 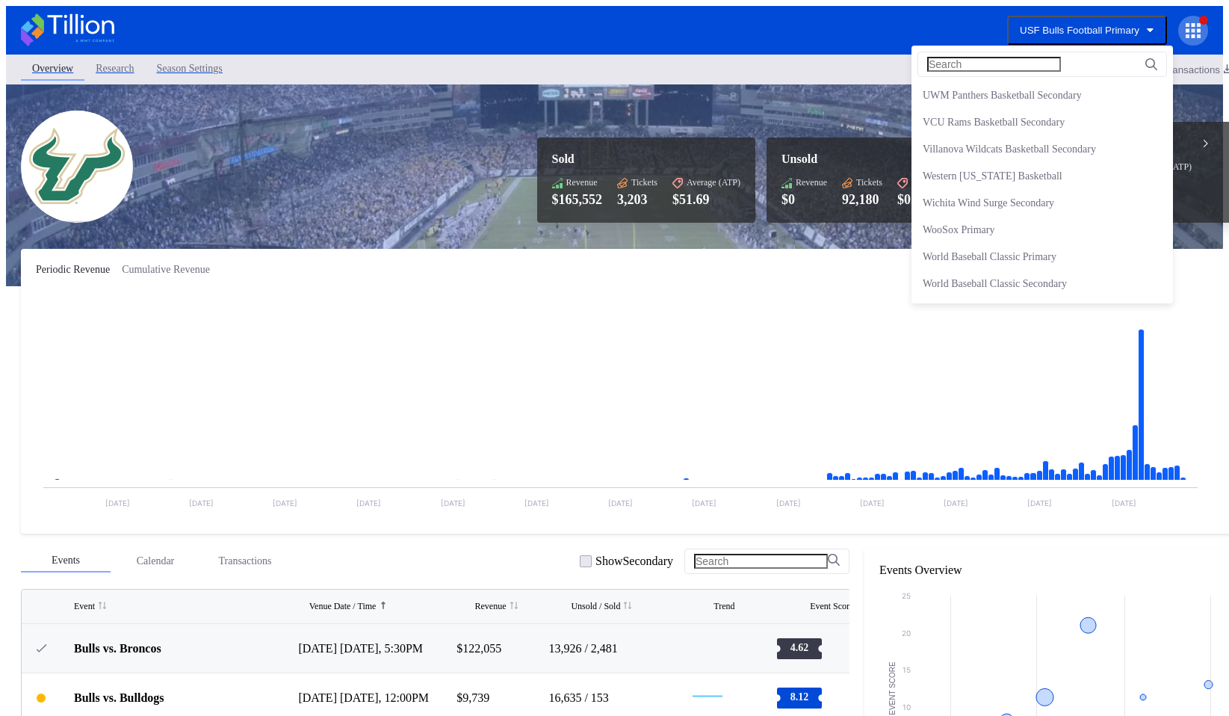 I want to click on div: VCU Rams Basketball Secondary, so click(x=994, y=123).